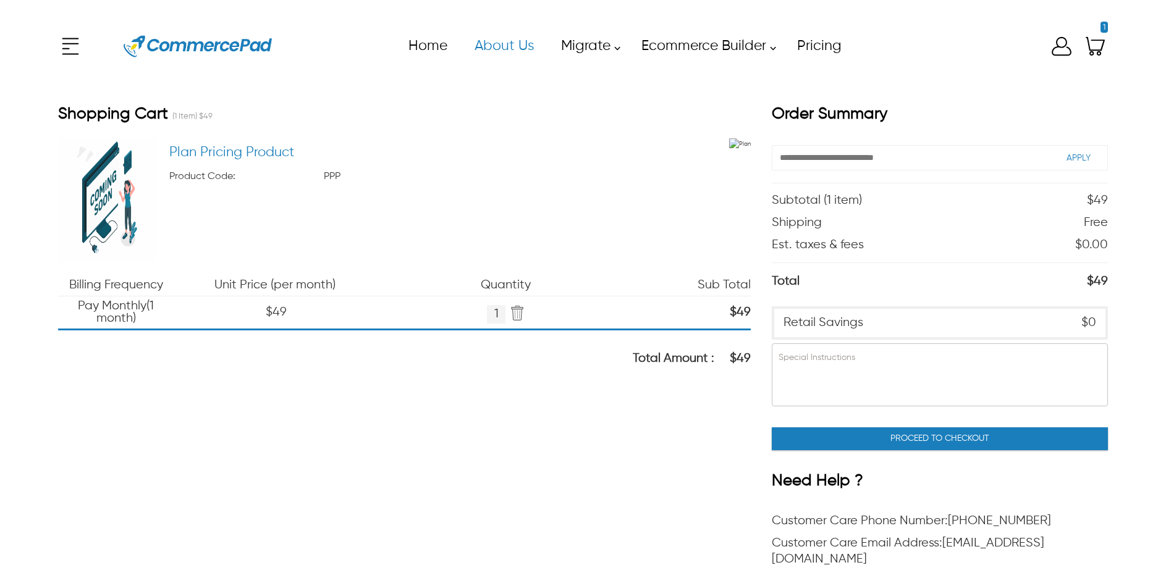  I want to click on img: Plan, so click(740, 145).